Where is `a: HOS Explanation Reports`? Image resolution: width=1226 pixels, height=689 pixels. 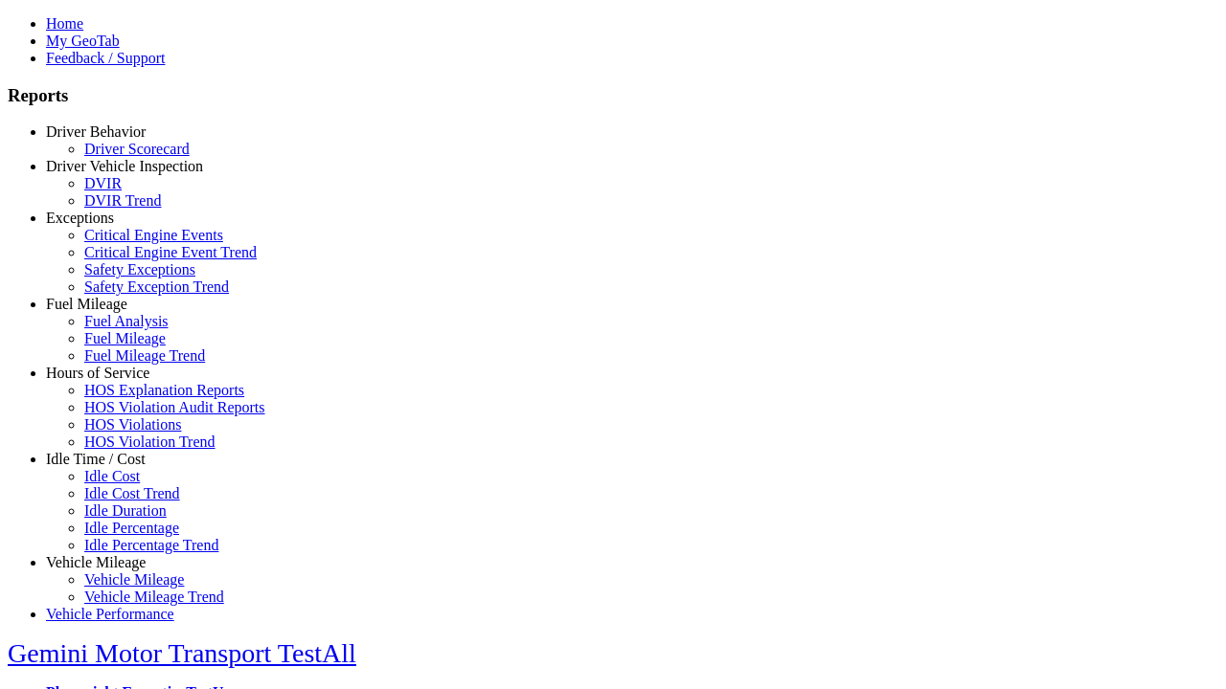
a: HOS Explanation Reports is located at coordinates (164, 390).